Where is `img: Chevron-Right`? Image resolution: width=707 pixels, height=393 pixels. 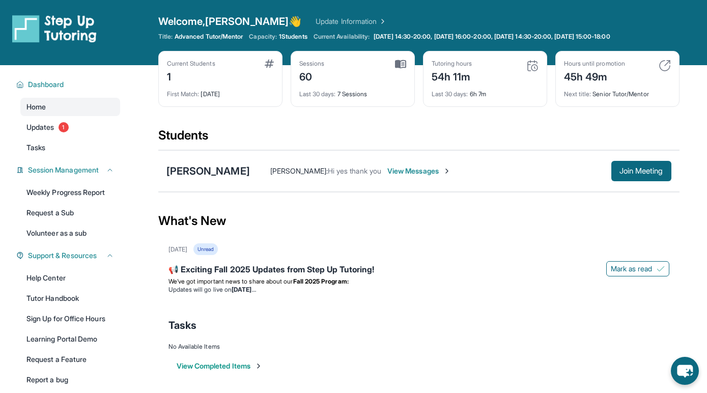
img: Chevron-Right is located at coordinates (447, 171).